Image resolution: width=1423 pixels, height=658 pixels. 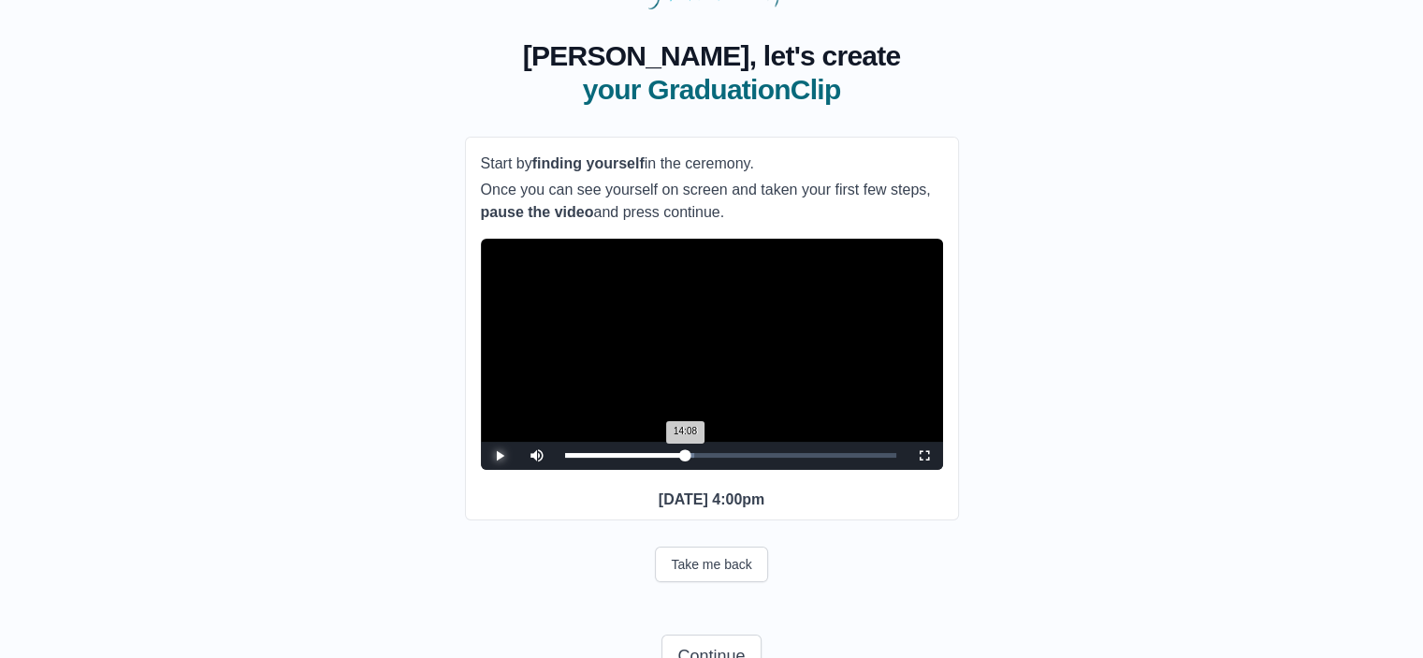 What do you see at coordinates (537, 456) in the screenshot?
I see `button: Mute` at bounding box center [537, 456].